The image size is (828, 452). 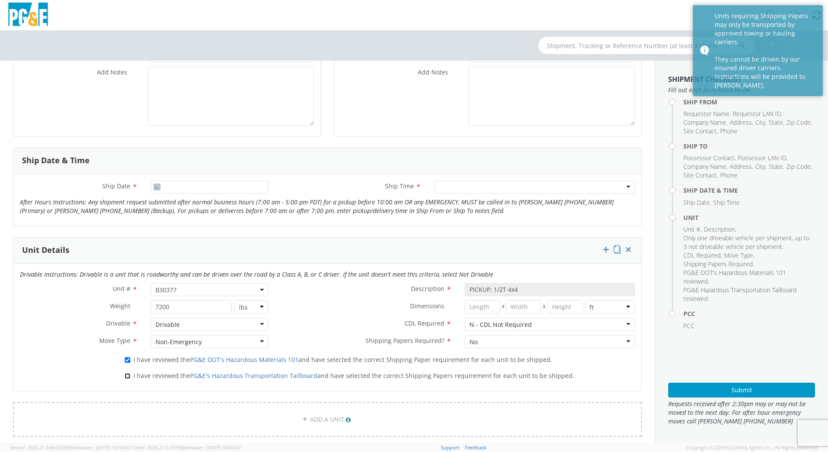 I want to click on span: Dimensions, so click(x=427, y=306).